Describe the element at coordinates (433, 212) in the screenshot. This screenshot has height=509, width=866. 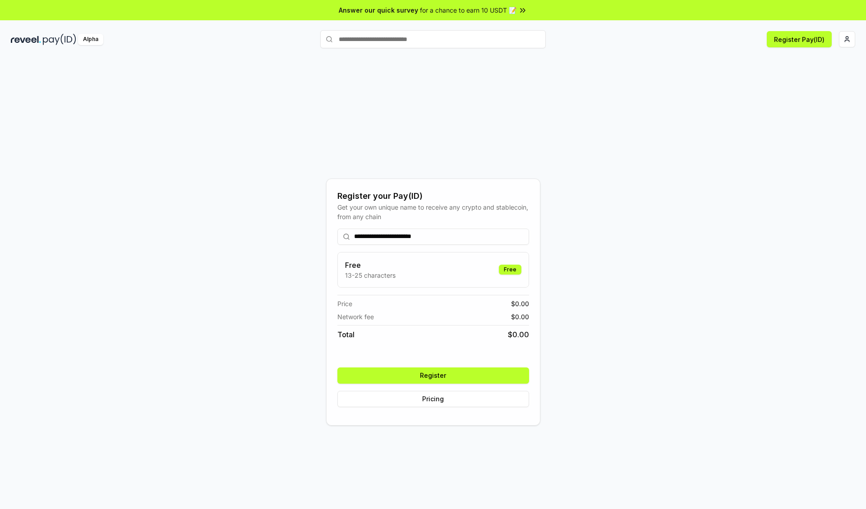
I see `div: Get your own unique name to receive any crypto and stablecoin, from any chain` at that location.